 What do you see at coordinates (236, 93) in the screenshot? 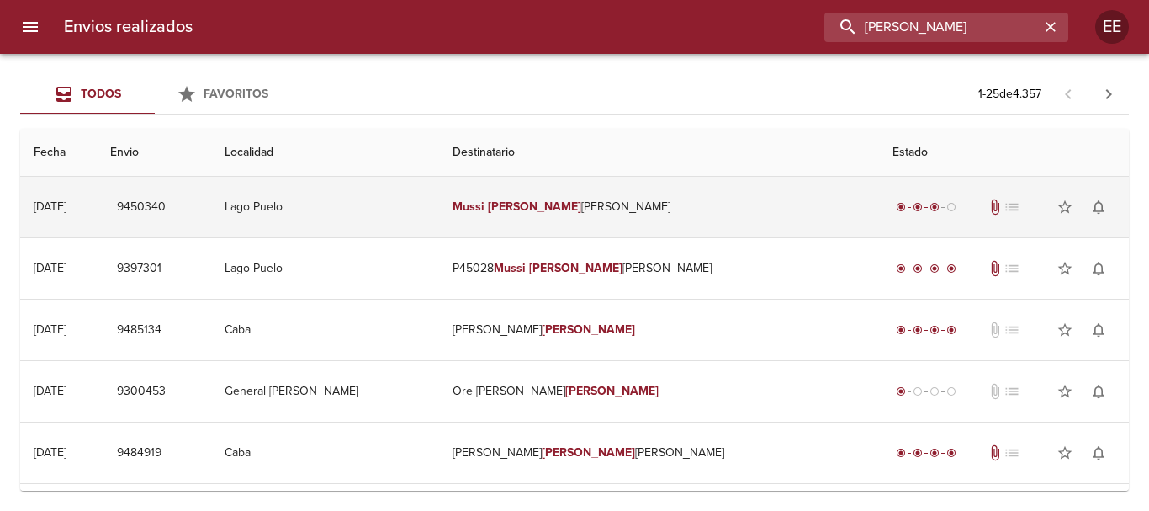
I see `span: Favoritos` at bounding box center [236, 93].